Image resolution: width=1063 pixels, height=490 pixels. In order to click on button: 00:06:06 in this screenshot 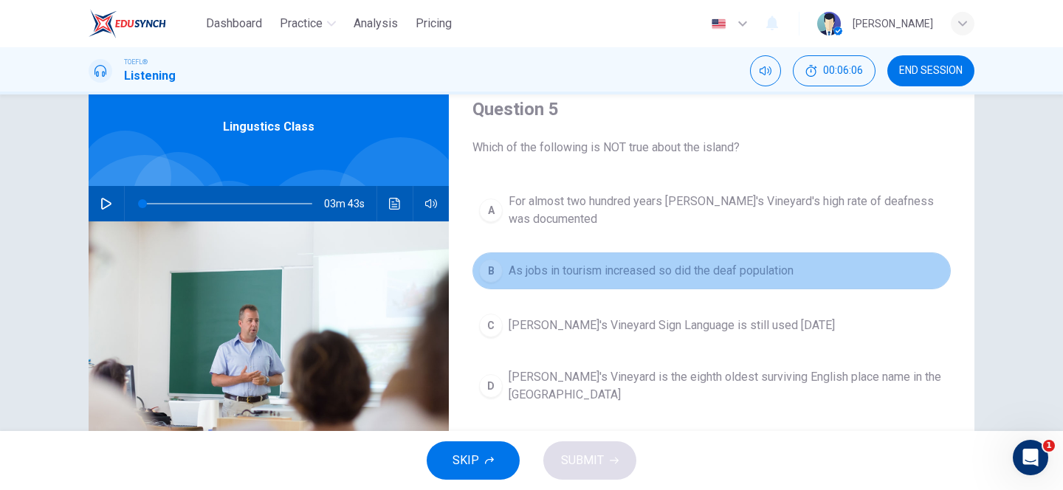, I will do `click(835, 71)`.